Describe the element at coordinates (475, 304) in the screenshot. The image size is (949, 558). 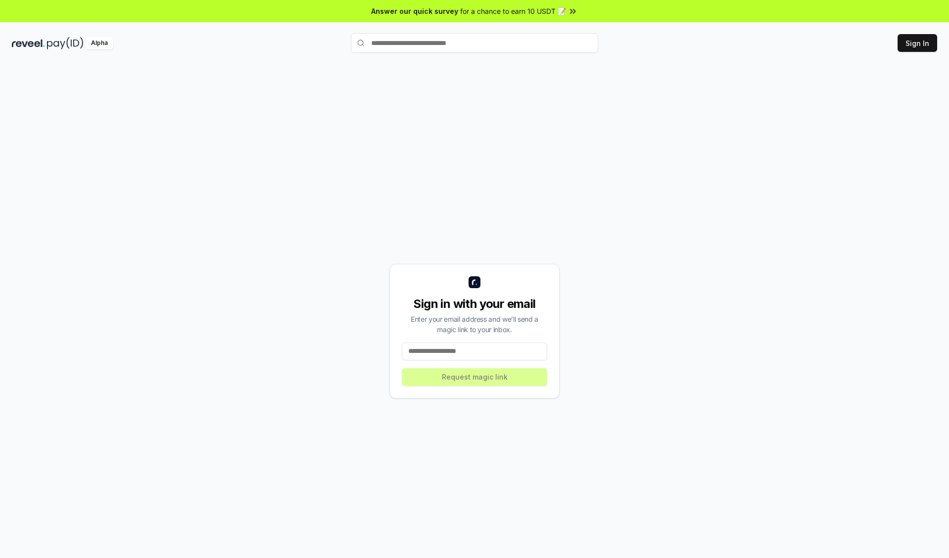
I see `div: Sign in with your email` at that location.